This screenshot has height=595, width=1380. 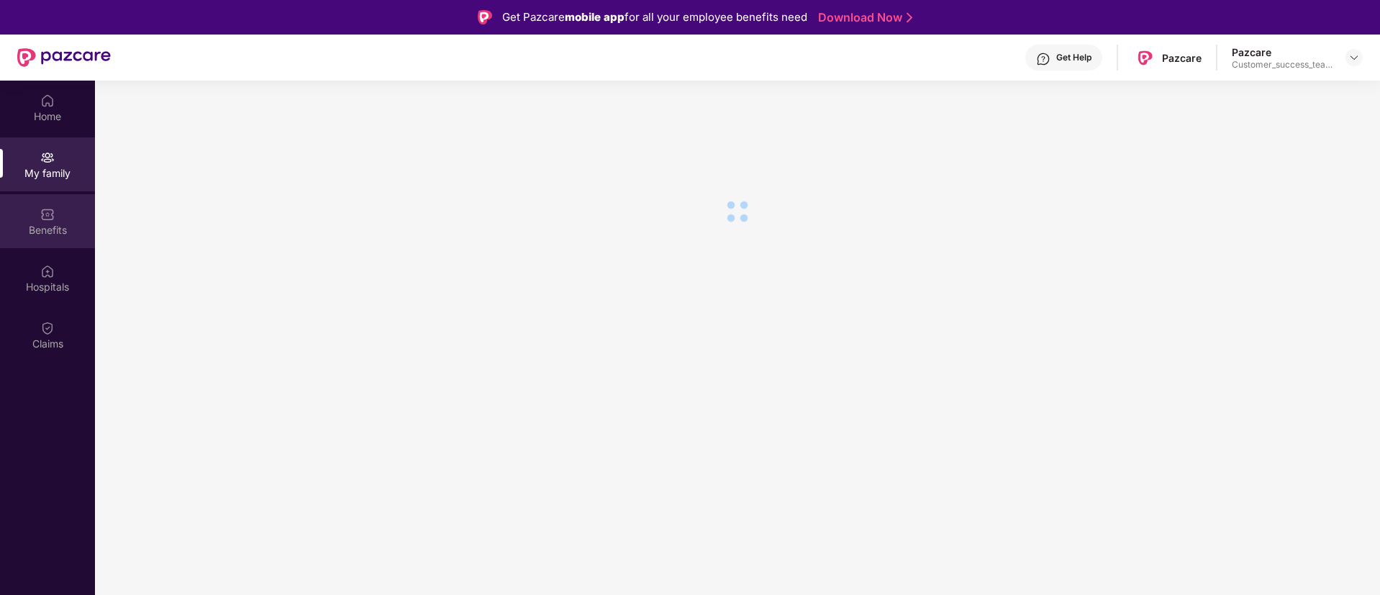 What do you see at coordinates (1043, 59) in the screenshot?
I see `img: svg+xml;base64,PHN2ZyBpZD0iSGVscC0zMngzMiIgeG1sbnM9Imh0dHA6Ly93d3cudzMub3JnLzIwMDAvc3ZnIiB3aWR0aD...` at bounding box center [1043, 59].